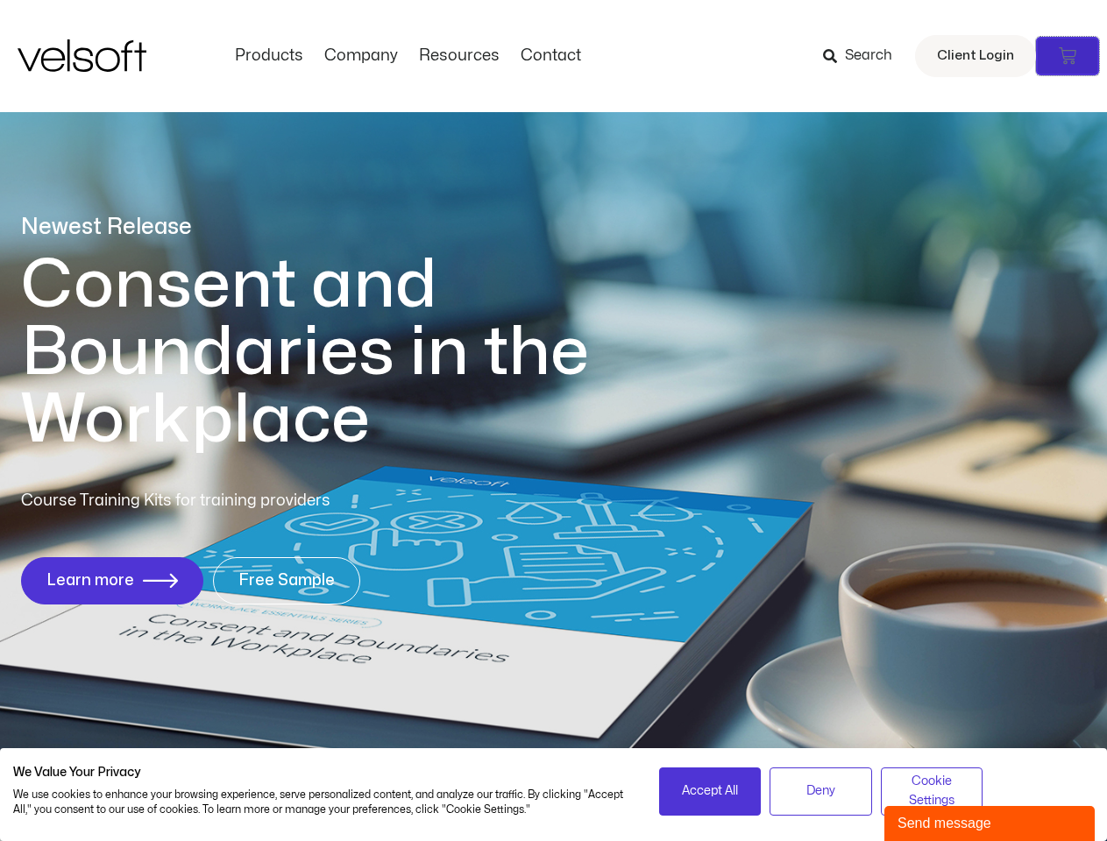  Describe the element at coordinates (82, 55) in the screenshot. I see `img: Velsoft Training Materials` at that location.